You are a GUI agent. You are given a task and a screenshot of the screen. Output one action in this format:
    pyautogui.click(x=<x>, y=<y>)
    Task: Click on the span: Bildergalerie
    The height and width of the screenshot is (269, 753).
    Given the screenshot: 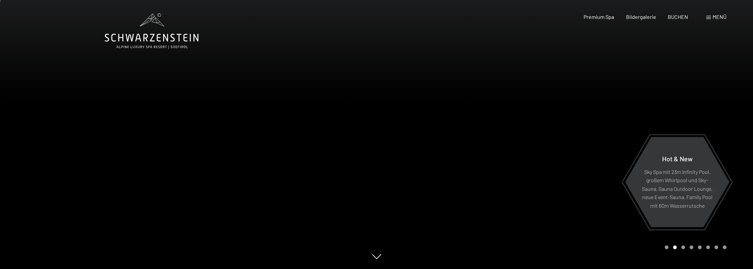 What is the action you would take?
    pyautogui.click(x=641, y=17)
    